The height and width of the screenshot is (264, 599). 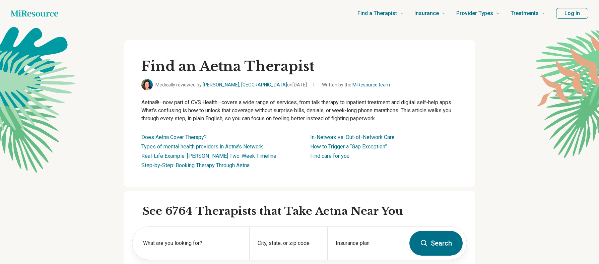 I want to click on a: Step-by-Step: Booking Therapy Through Aetna, so click(x=195, y=165).